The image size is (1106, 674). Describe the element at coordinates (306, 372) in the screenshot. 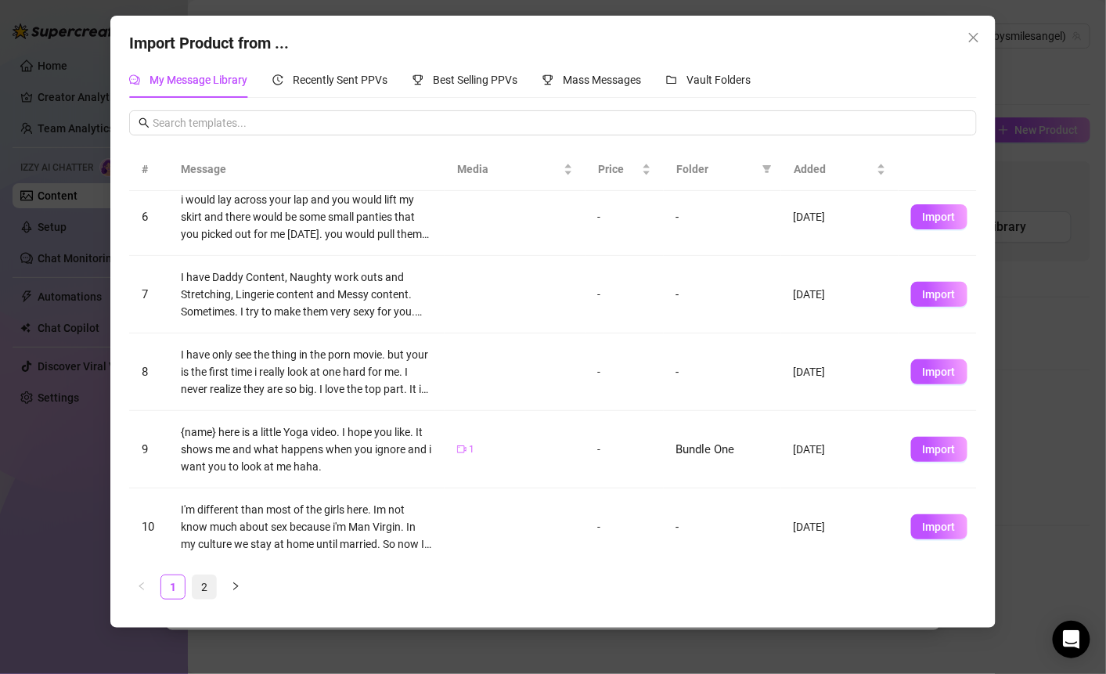

I see `div: I have only see the thing in the porn movie. but your is the first time i really look at one hard...` at that location.